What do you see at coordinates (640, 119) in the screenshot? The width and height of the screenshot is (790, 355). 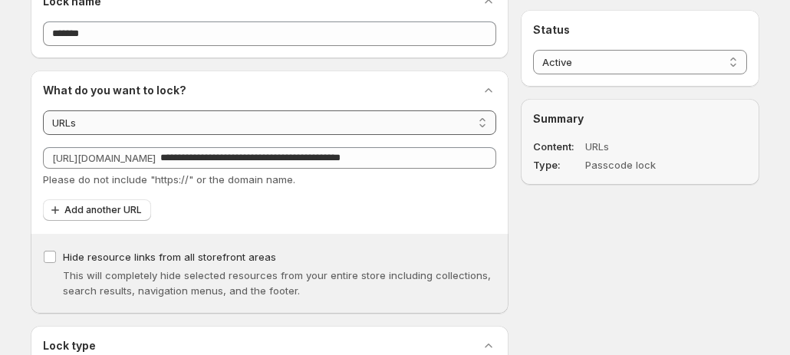 I see `h2: Summary` at bounding box center [640, 119].